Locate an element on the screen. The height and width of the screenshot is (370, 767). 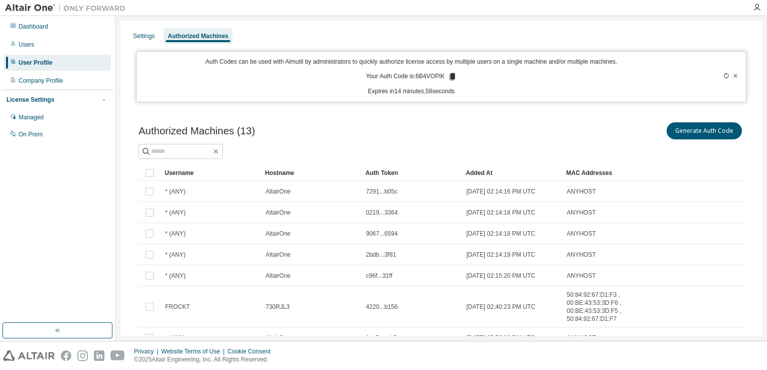
span: 2bdb...3f81 is located at coordinates (381, 255).